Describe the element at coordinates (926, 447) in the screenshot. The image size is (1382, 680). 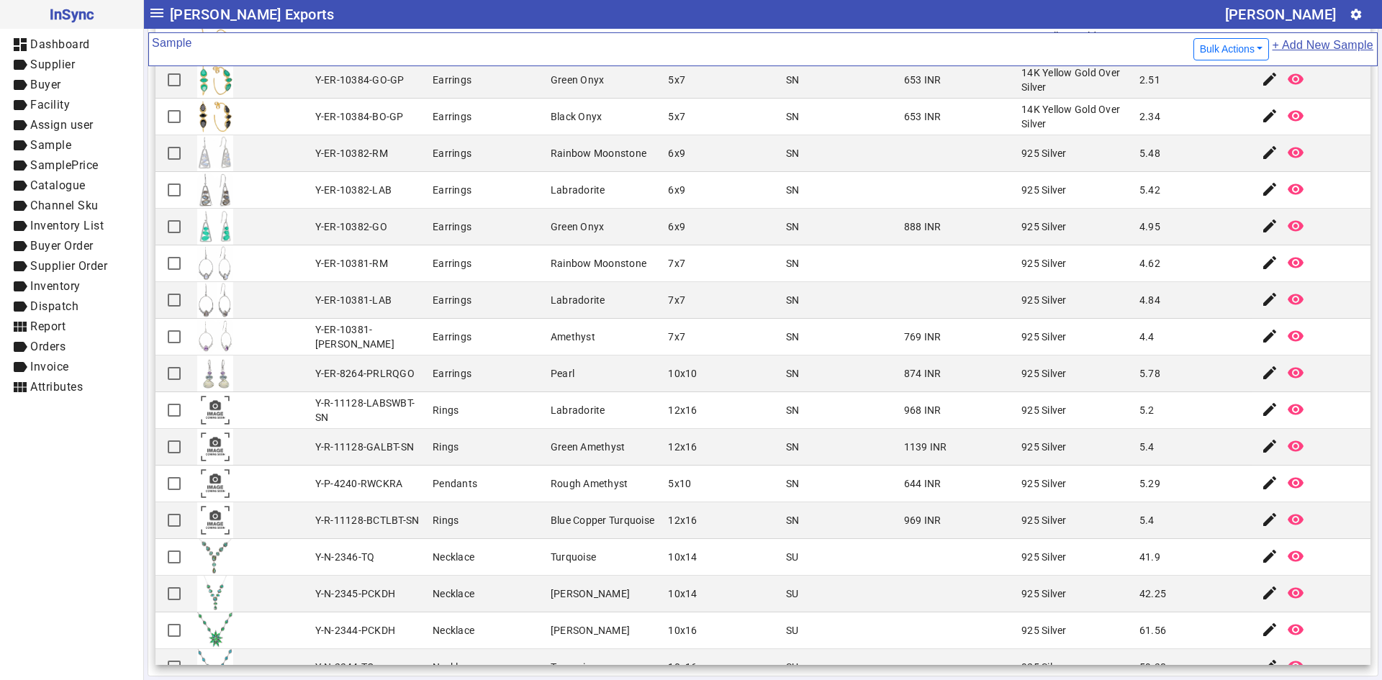
I see `div: 1139 INR` at that location.